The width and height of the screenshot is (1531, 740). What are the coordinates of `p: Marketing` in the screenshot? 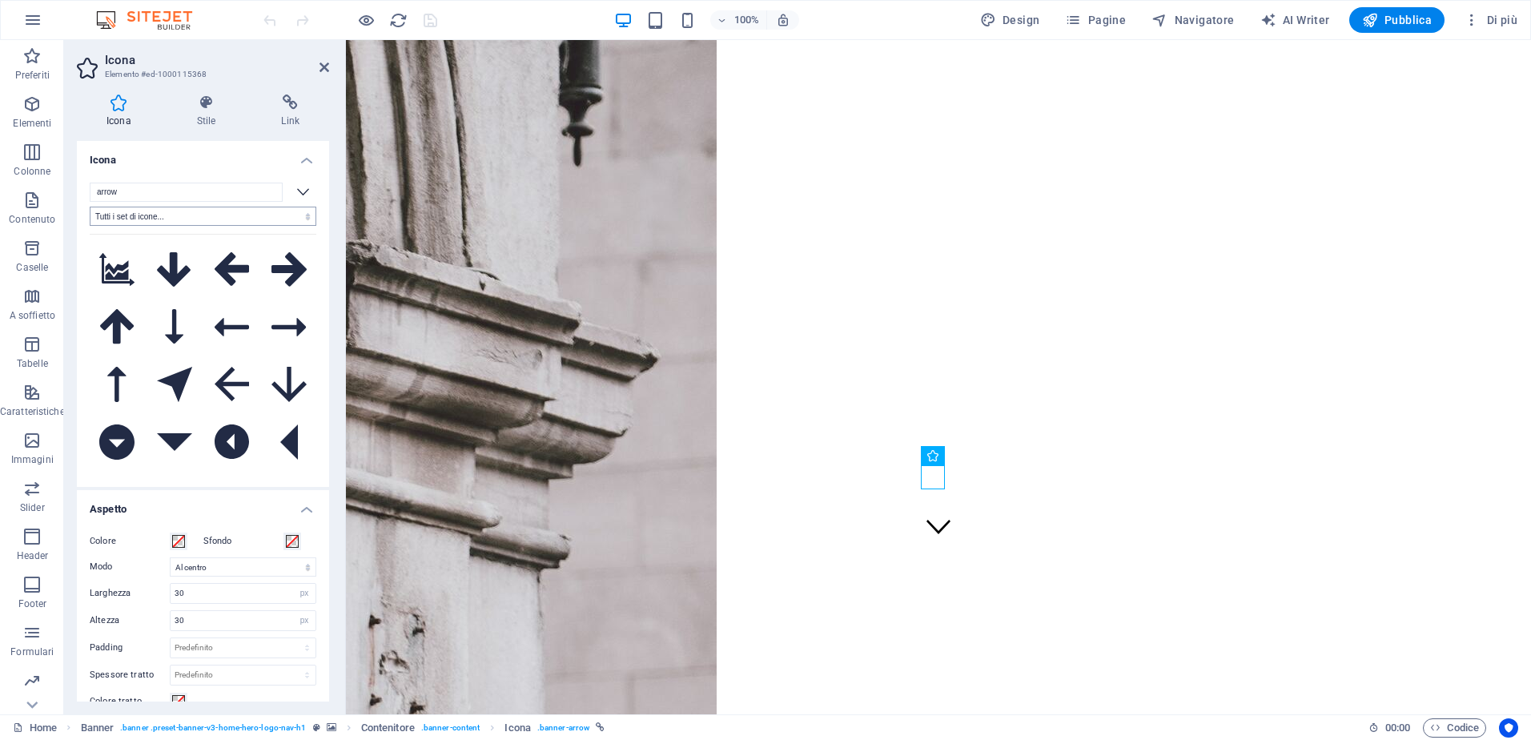 It's located at (32, 700).